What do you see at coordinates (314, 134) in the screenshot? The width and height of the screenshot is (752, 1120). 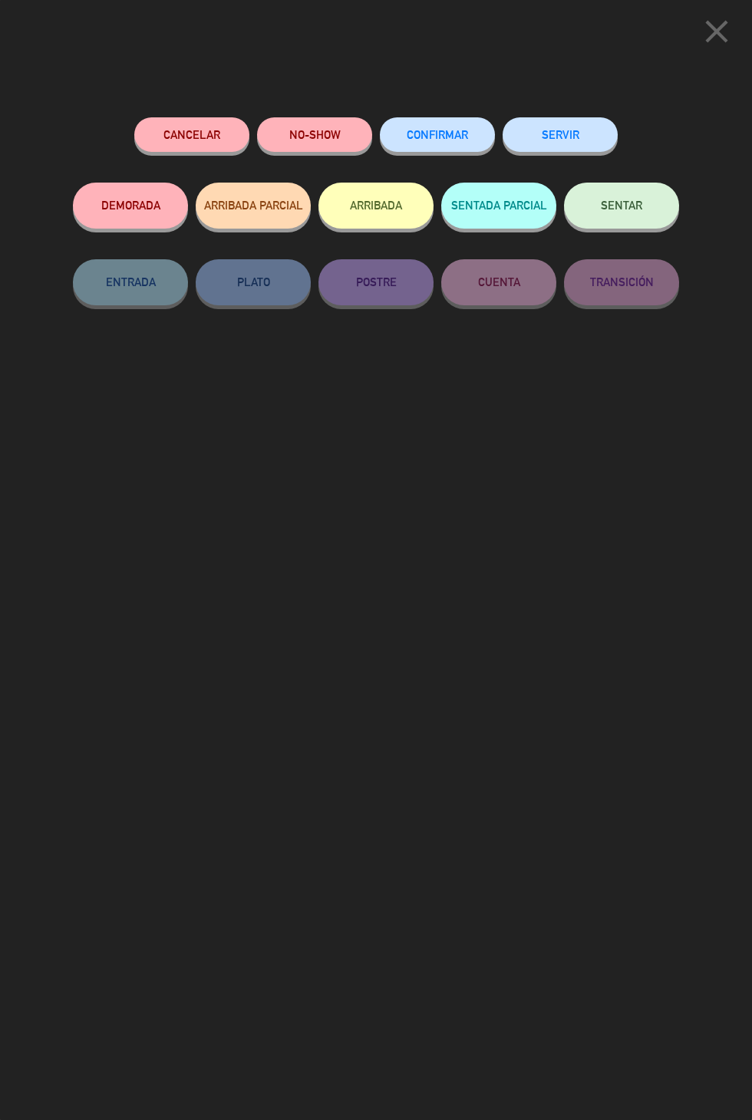 I see `button: NO-SHOW` at bounding box center [314, 134].